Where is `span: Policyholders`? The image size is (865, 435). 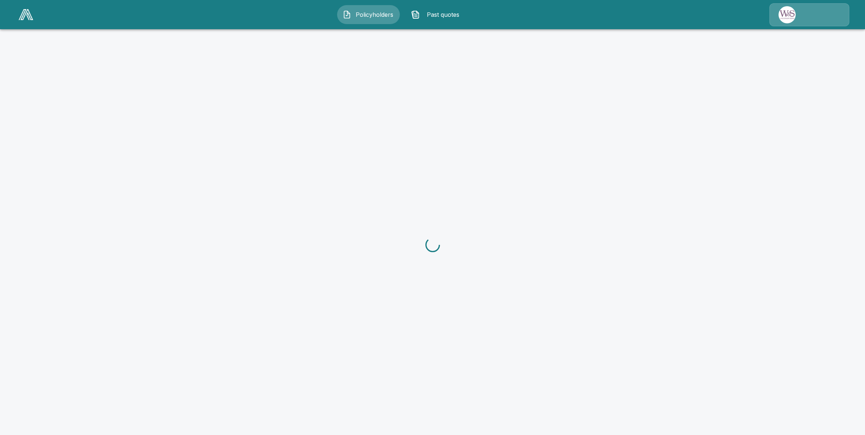 span: Policyholders is located at coordinates (374, 15).